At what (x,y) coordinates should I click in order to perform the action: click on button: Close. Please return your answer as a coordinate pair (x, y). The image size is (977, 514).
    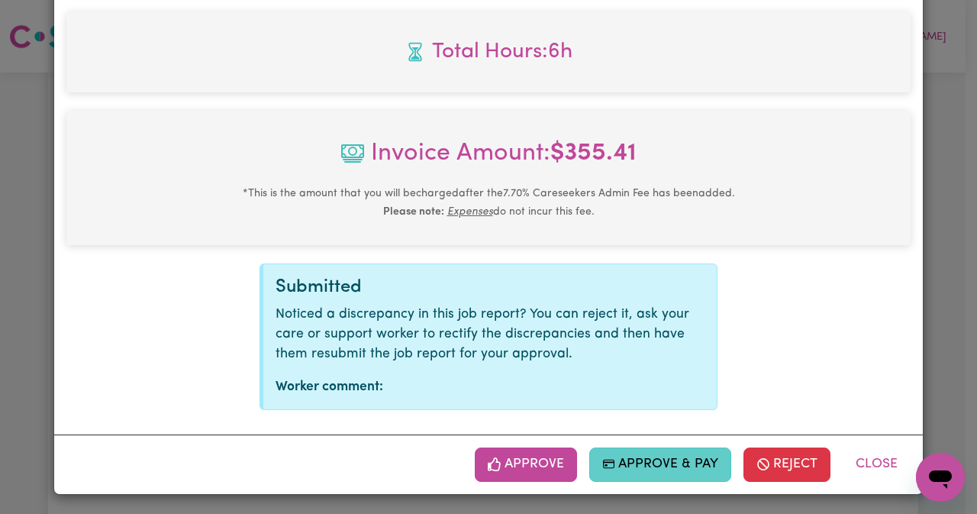
    Looking at the image, I should click on (876, 464).